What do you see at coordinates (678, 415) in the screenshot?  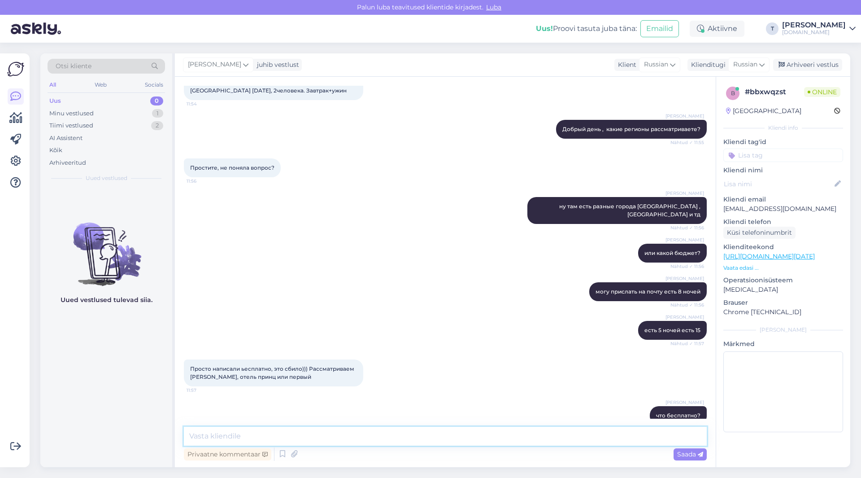 I see `span: что бесплатно?` at bounding box center [678, 415].